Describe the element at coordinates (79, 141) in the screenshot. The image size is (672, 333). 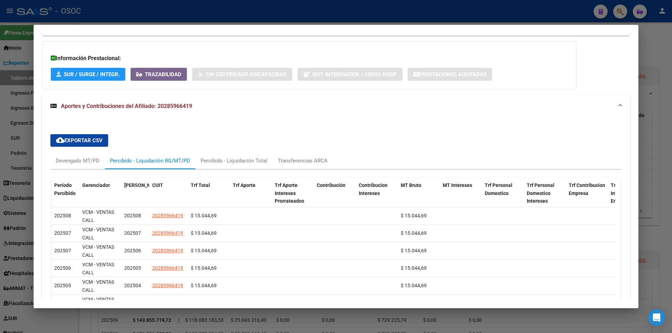
I see `button: Exportar CSV` at that location.